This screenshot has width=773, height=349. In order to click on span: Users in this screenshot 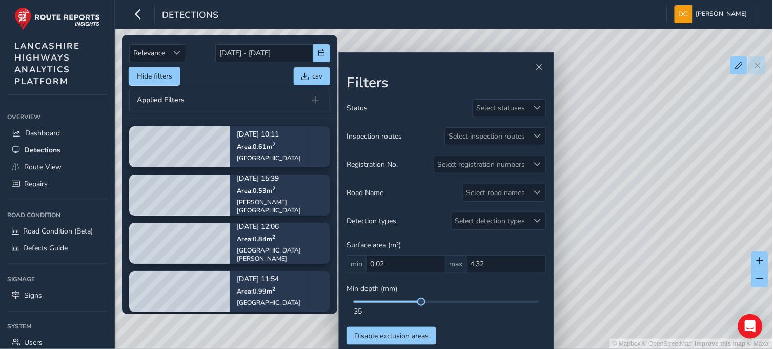, I will do `click(33, 342)`.